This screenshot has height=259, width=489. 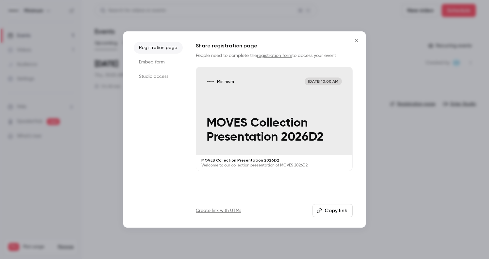 I want to click on button: Close, so click(x=357, y=41).